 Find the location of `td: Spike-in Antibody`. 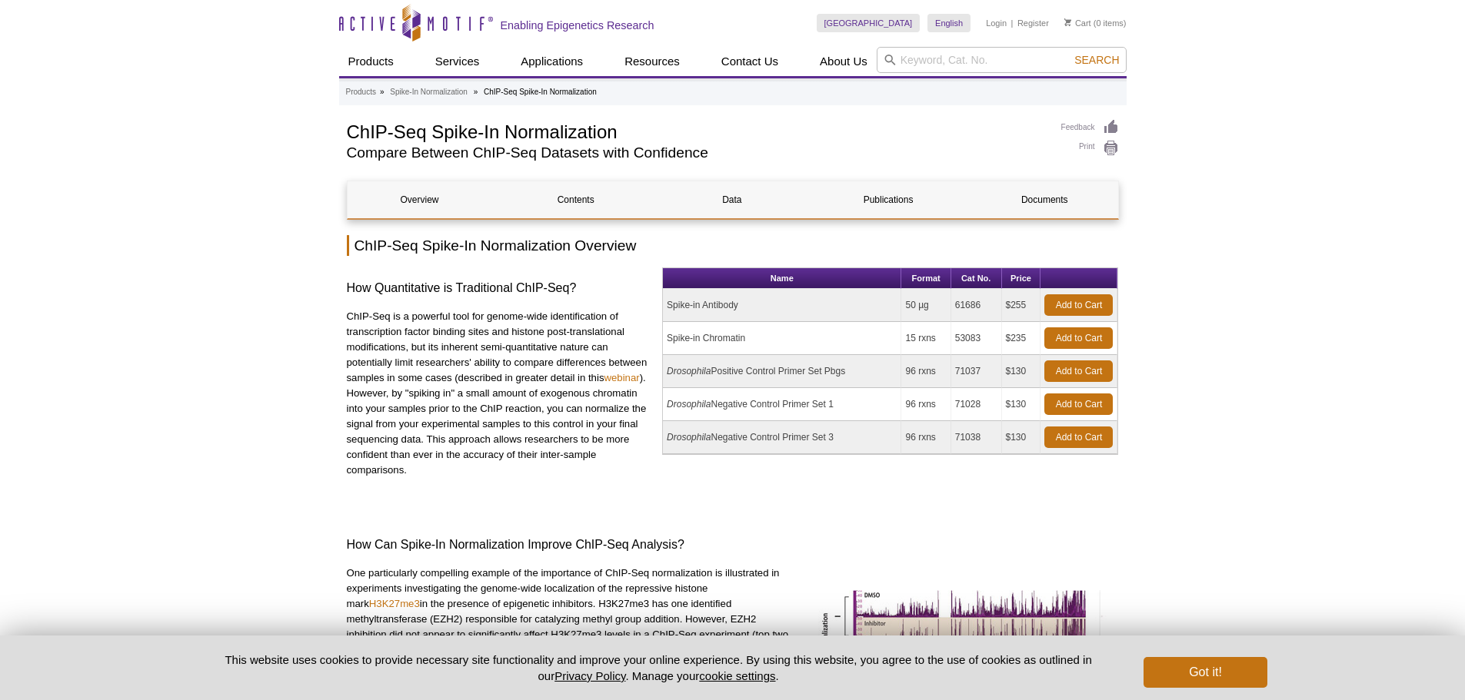

td: Spike-in Antibody is located at coordinates (782, 305).